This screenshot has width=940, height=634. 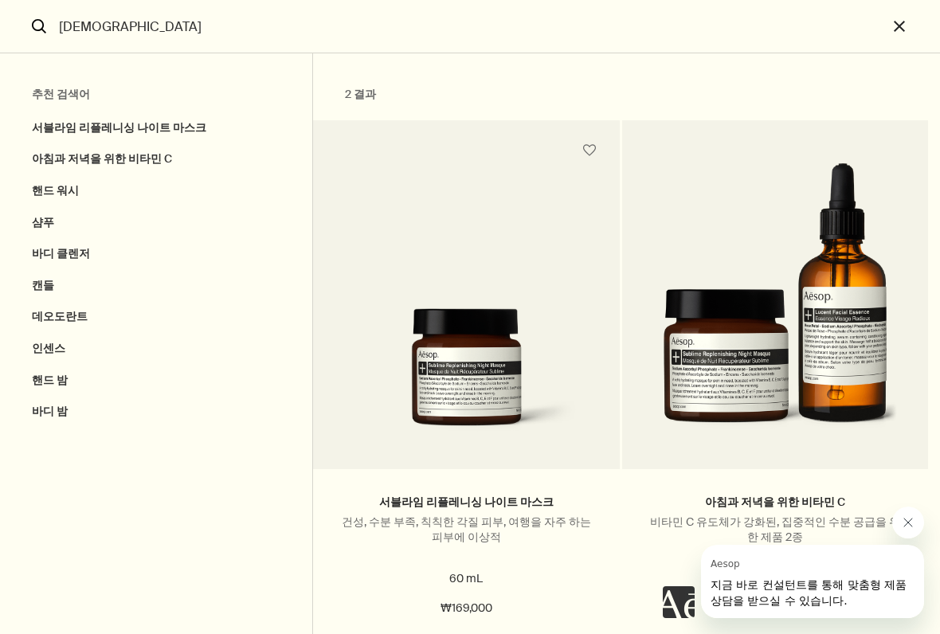 I want to click on img: Sublime Replenishing Night Masque in brown bottle, so click(x=466, y=377).